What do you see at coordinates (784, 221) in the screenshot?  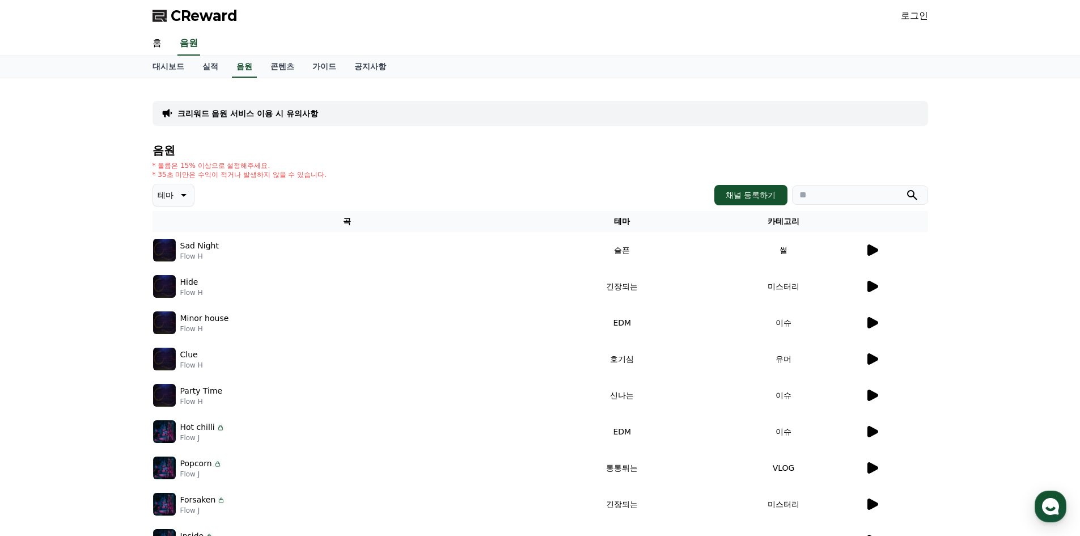 I see `th: 카테고리` at bounding box center [784, 221].